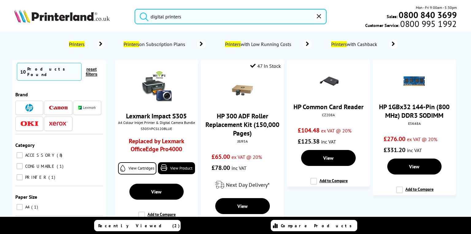  What do you see at coordinates (29, 108) in the screenshot?
I see `img: HP` at bounding box center [29, 108].